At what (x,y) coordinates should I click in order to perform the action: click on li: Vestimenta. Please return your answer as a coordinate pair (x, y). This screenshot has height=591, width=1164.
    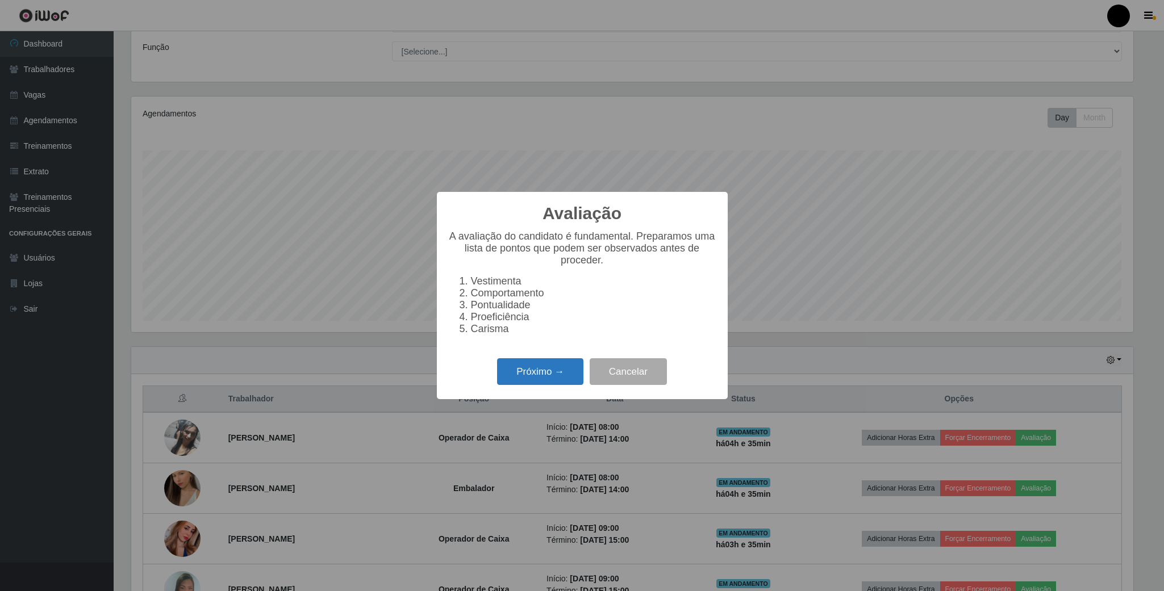
    Looking at the image, I should click on (593, 281).